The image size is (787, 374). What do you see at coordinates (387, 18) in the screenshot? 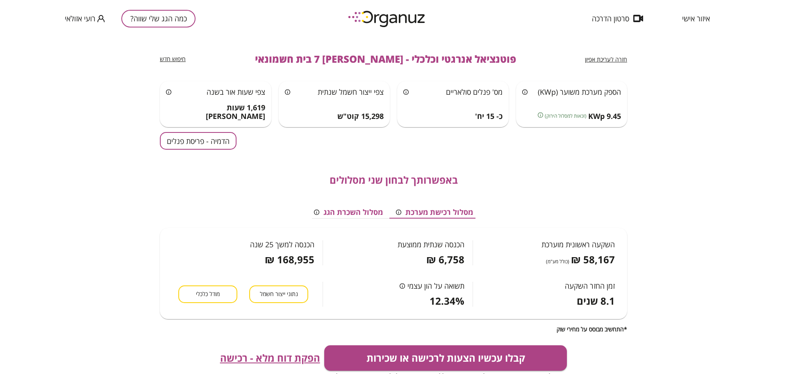
I see `img: logo` at bounding box center [387, 18].